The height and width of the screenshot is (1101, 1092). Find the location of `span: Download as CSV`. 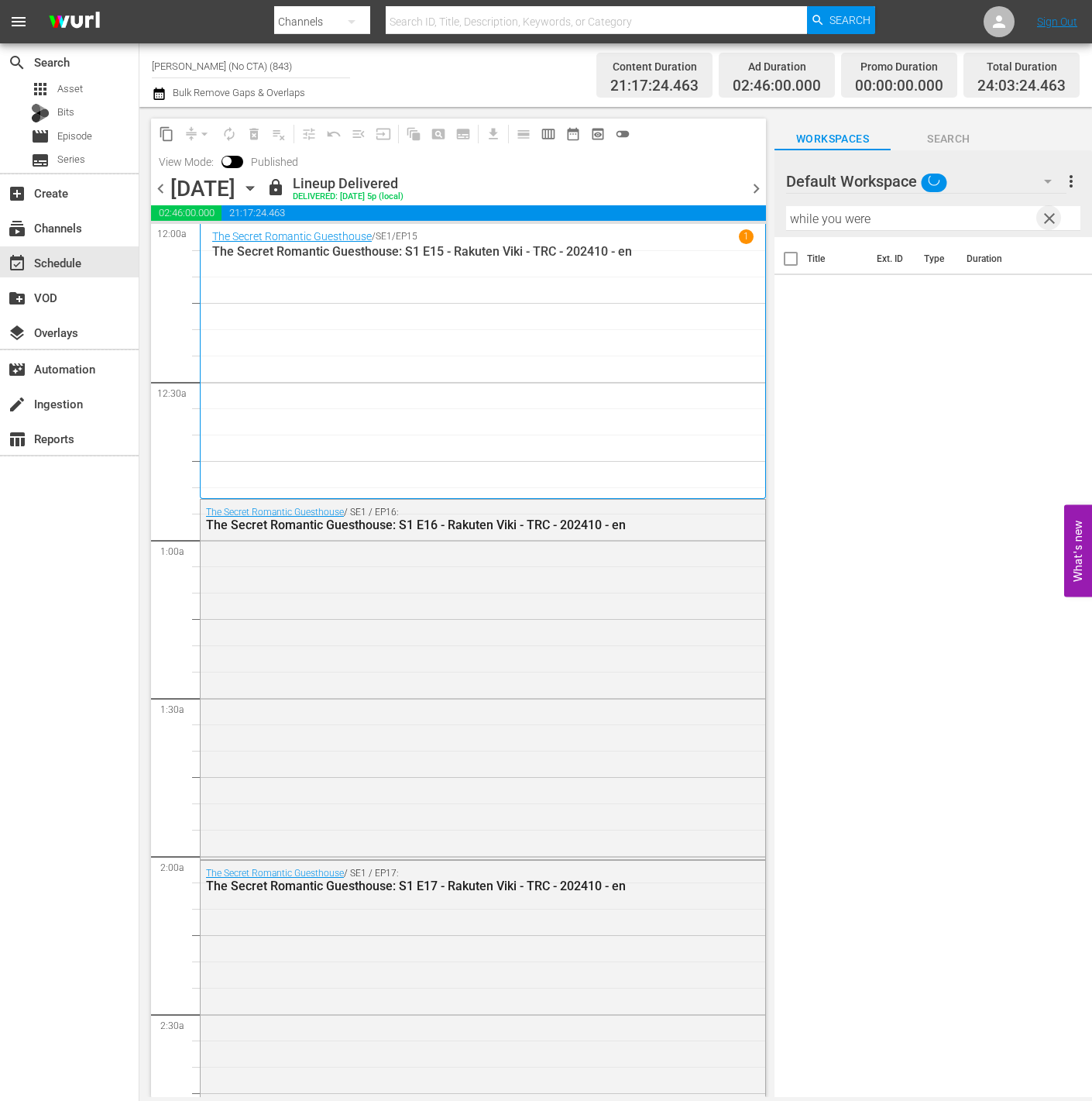

span: Download as CSV is located at coordinates (490, 133).